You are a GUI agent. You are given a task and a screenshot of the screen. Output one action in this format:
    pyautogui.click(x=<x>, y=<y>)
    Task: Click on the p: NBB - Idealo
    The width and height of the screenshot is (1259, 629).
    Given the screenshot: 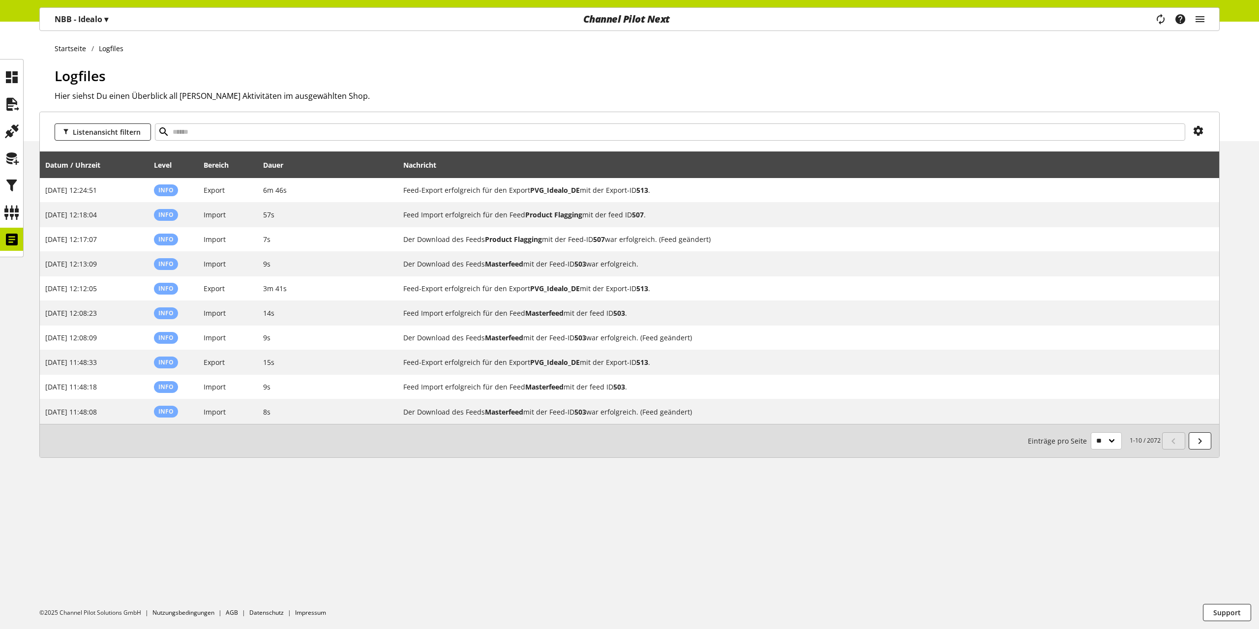 What is the action you would take?
    pyautogui.click(x=81, y=19)
    